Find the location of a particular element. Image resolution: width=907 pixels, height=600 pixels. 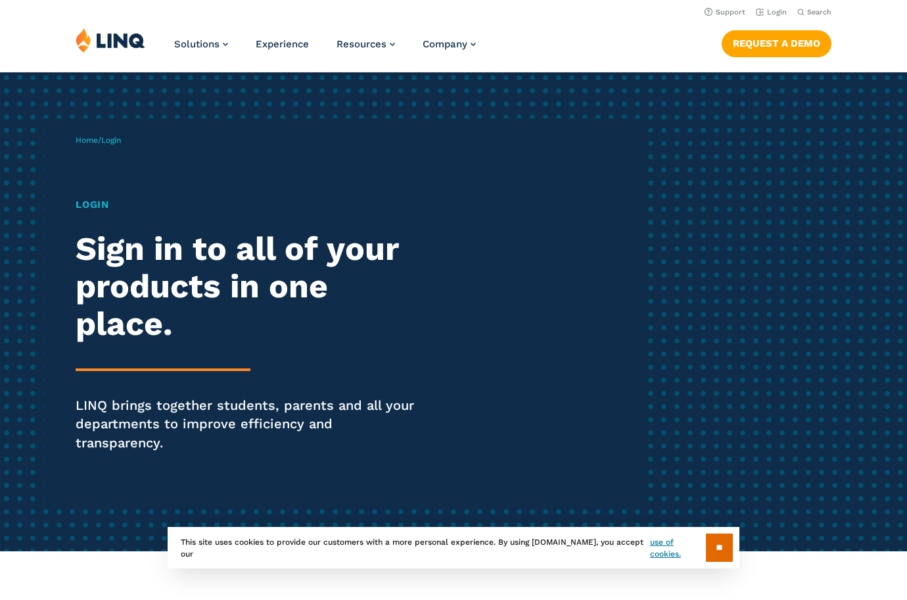

button: Open Search Bar is located at coordinates (815, 12).